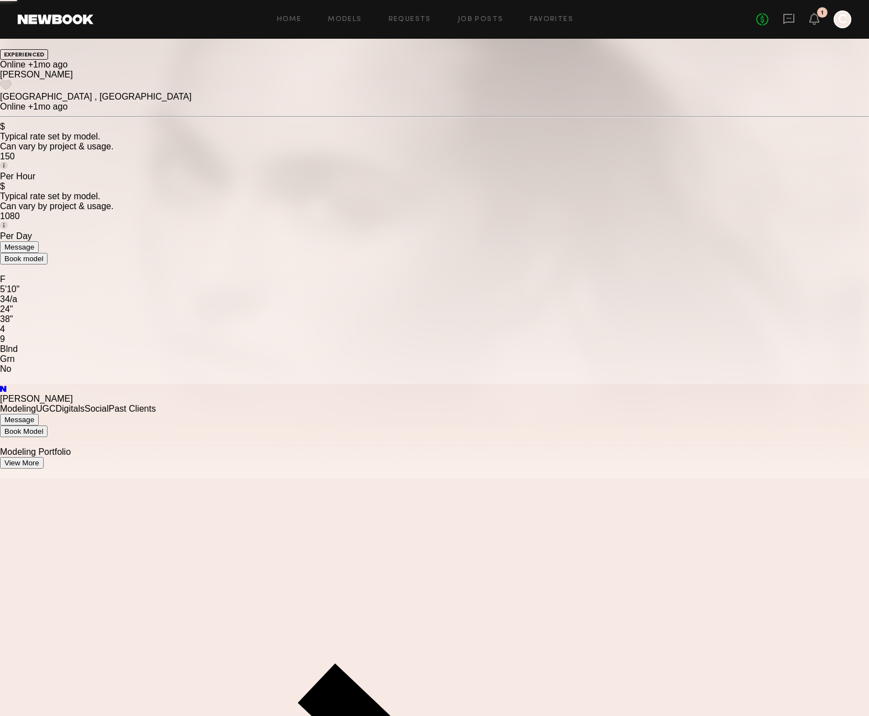 This screenshot has height=716, width=869. I want to click on a: C, so click(843, 19).